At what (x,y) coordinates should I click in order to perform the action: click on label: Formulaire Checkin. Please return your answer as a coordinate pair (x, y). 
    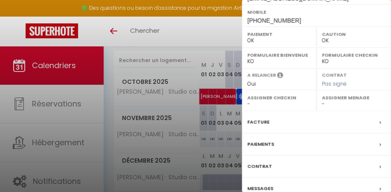
    Looking at the image, I should click on (354, 55).